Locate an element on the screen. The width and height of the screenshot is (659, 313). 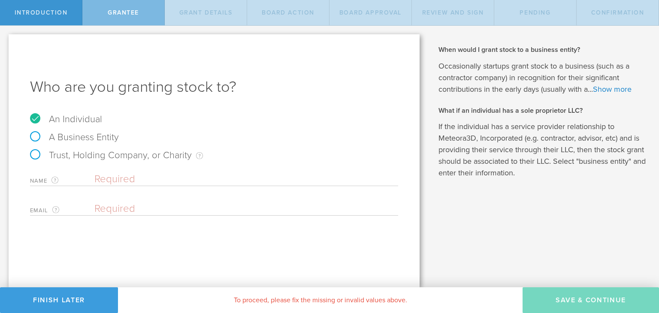
label: Email is located at coordinates (62, 210).